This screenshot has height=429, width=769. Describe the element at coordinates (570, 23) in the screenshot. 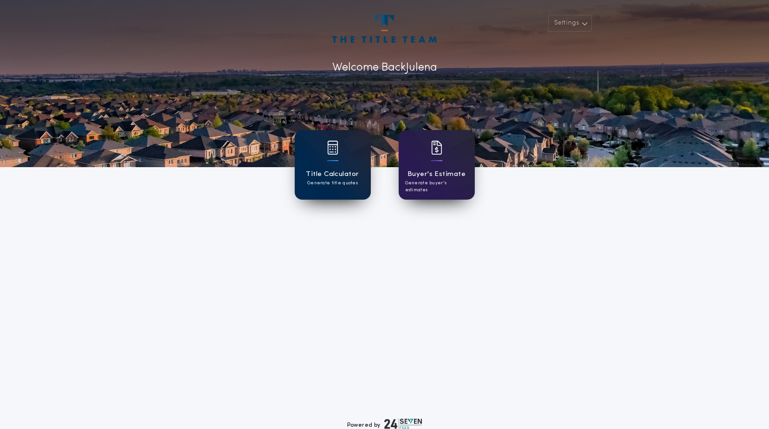

I see `button: Settings` at that location.